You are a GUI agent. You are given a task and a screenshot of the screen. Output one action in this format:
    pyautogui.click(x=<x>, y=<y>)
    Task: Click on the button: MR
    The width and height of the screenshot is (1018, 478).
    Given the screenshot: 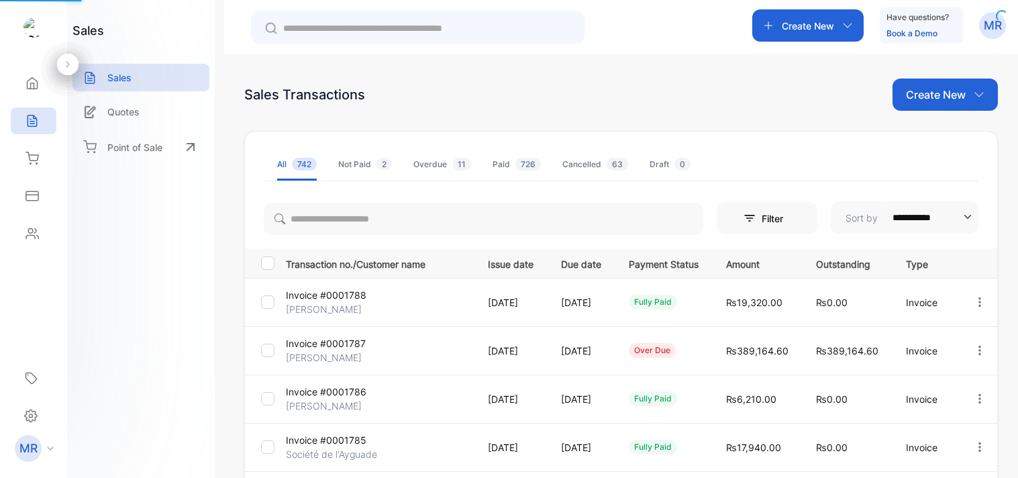 What is the action you would take?
    pyautogui.click(x=993, y=26)
    